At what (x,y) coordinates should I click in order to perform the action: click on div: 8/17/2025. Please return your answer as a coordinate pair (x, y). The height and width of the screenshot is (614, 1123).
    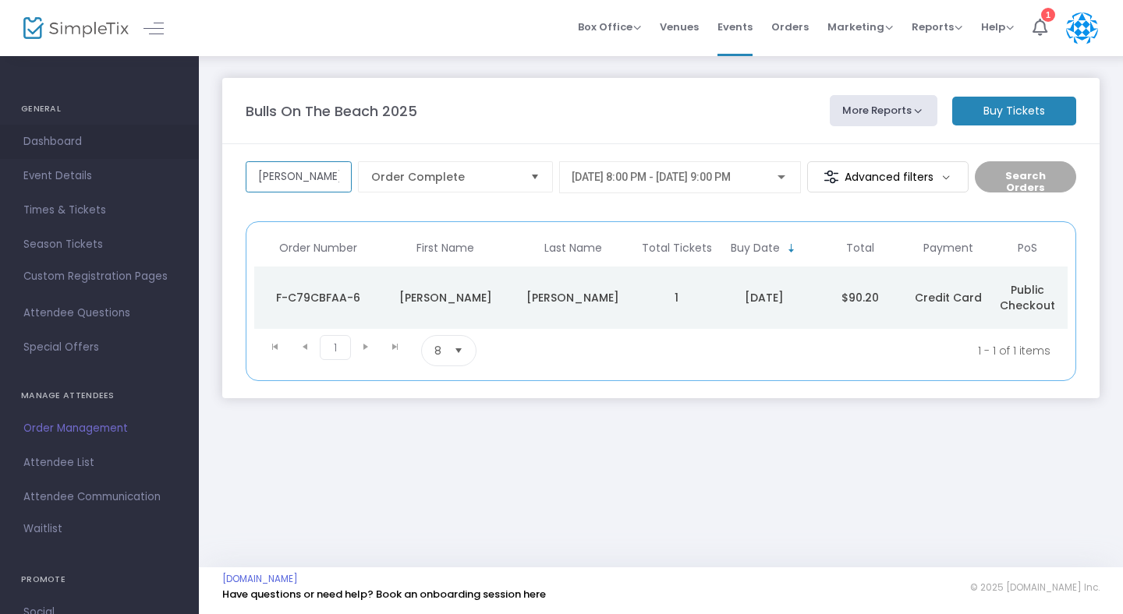
    Looking at the image, I should click on (764, 298).